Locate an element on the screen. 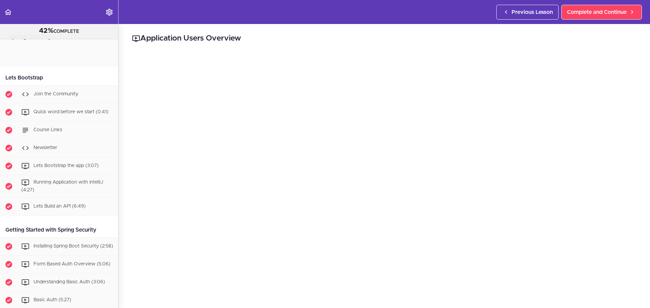 Image resolution: width=650 pixels, height=308 pixels. span: Lets Bootstrap the app (3:07) is located at coordinates (66, 166).